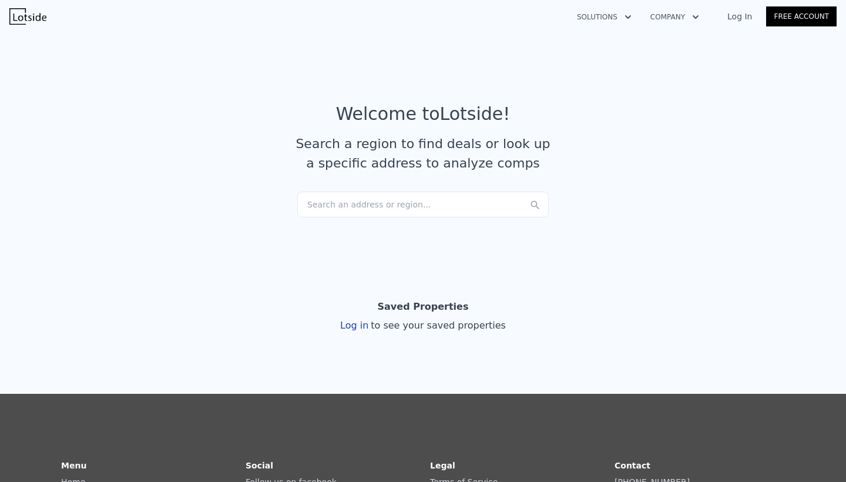  What do you see at coordinates (259, 466) in the screenshot?
I see `strong: Social` at bounding box center [259, 466].